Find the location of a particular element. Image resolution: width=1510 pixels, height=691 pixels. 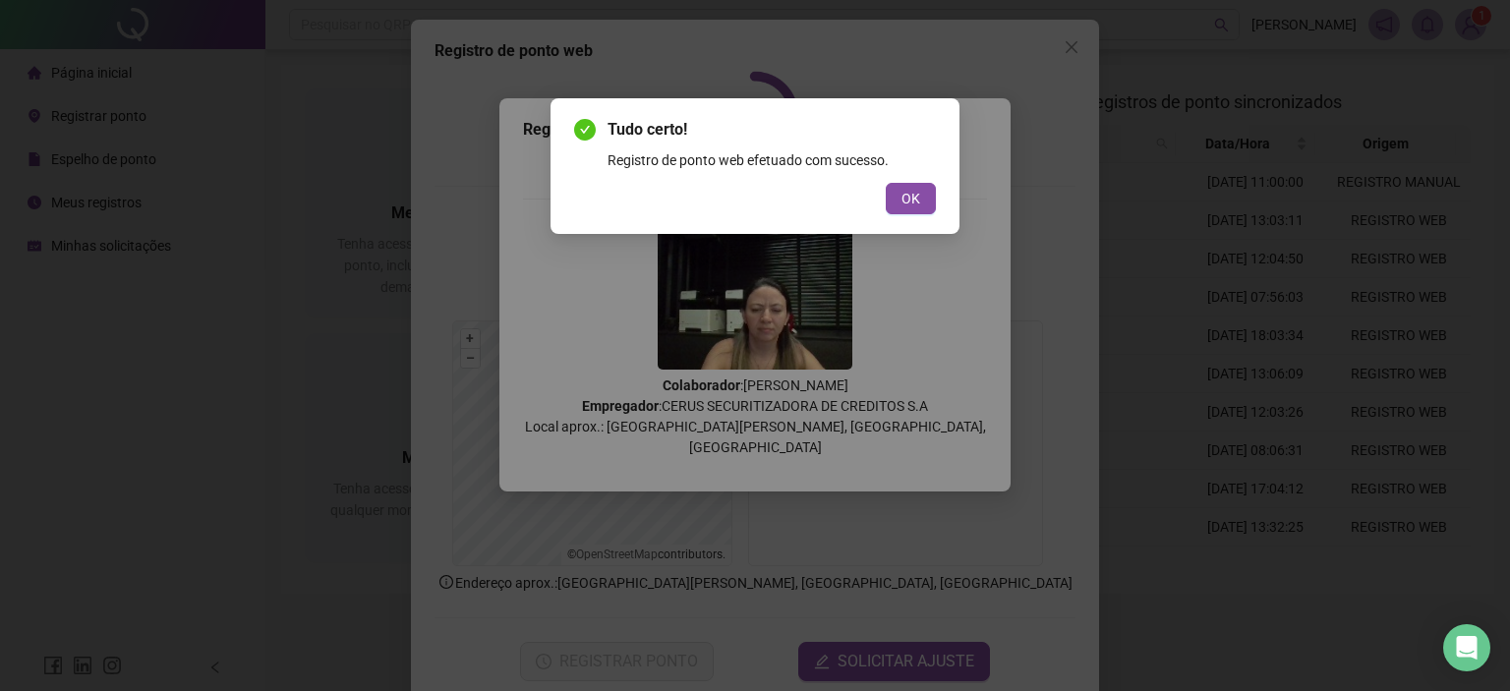

span: check-circle is located at coordinates (585, 130).